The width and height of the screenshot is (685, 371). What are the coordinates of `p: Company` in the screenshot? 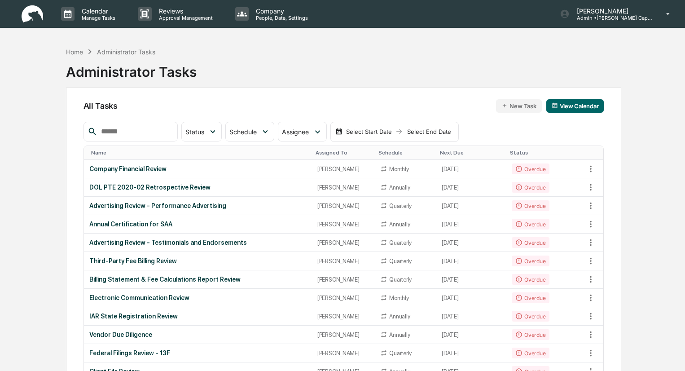 It's located at (281, 11).